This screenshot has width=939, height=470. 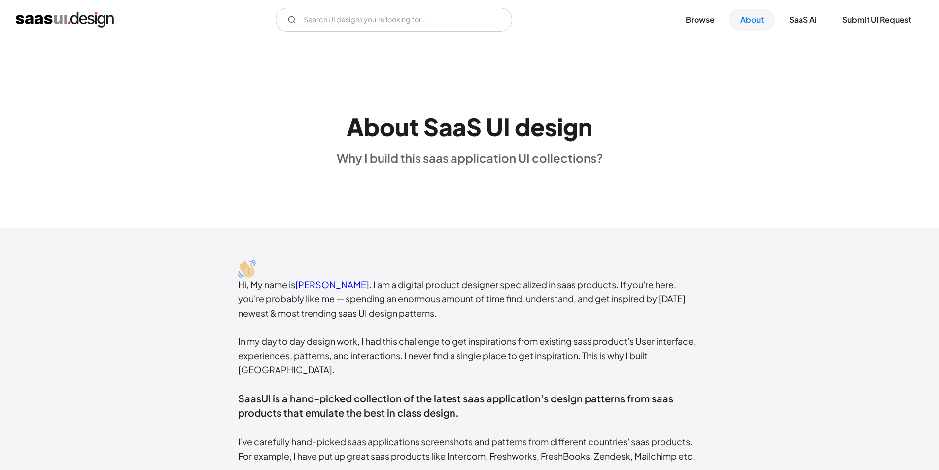 I want to click on a: Submit UI Request, so click(x=877, y=20).